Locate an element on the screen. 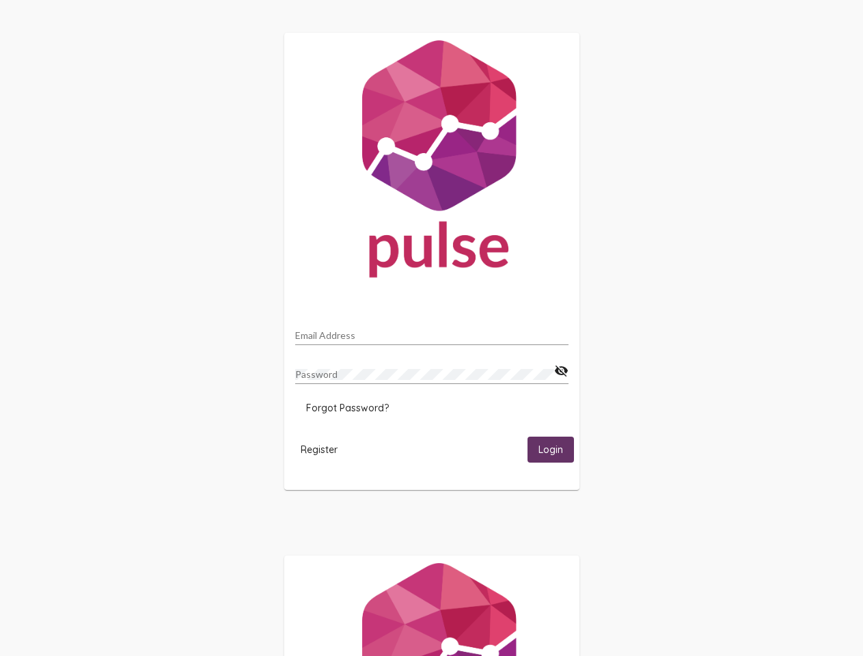 Image resolution: width=863 pixels, height=656 pixels. button: Login is located at coordinates (550, 449).